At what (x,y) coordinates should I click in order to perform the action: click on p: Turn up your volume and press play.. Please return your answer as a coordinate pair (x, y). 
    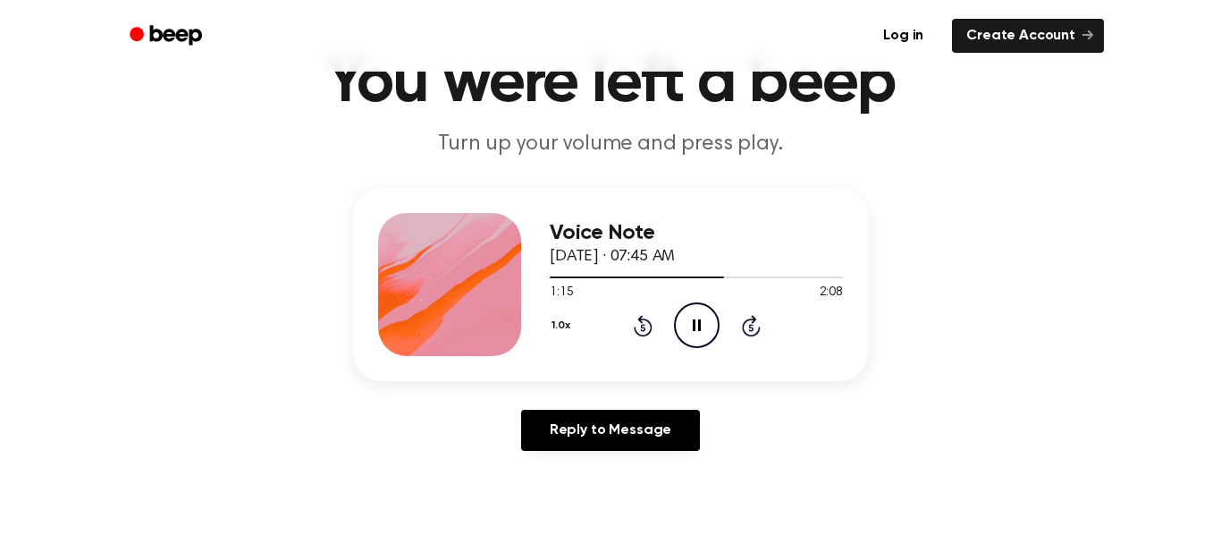
    Looking at the image, I should click on (611, 144).